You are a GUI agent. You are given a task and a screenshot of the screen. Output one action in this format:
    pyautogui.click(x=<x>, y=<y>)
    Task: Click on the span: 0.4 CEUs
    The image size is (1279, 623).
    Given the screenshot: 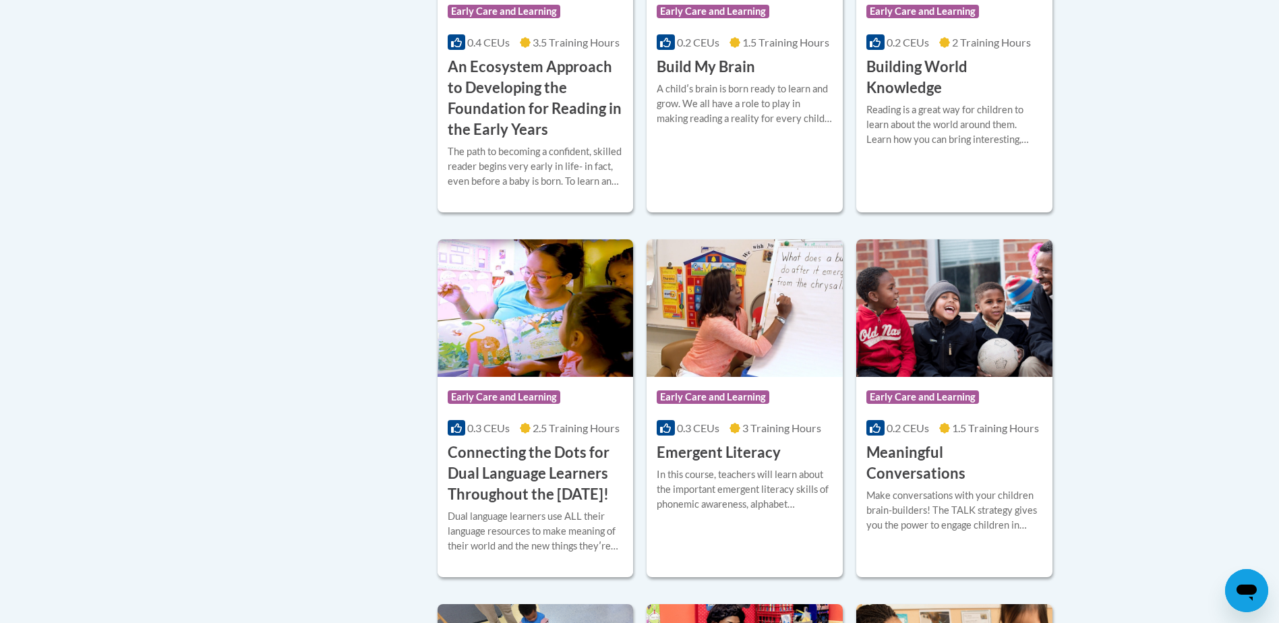 What is the action you would take?
    pyautogui.click(x=488, y=42)
    